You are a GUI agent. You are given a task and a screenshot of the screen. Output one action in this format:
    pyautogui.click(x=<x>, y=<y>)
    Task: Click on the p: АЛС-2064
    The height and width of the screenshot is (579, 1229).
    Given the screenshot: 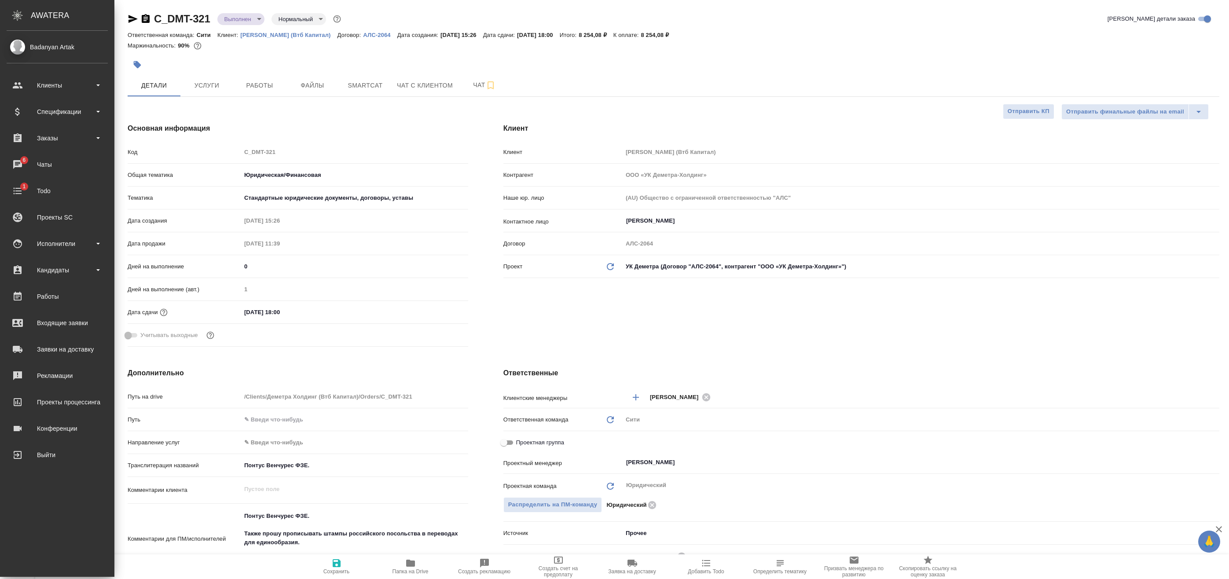 What is the action you would take?
    pyautogui.click(x=380, y=35)
    